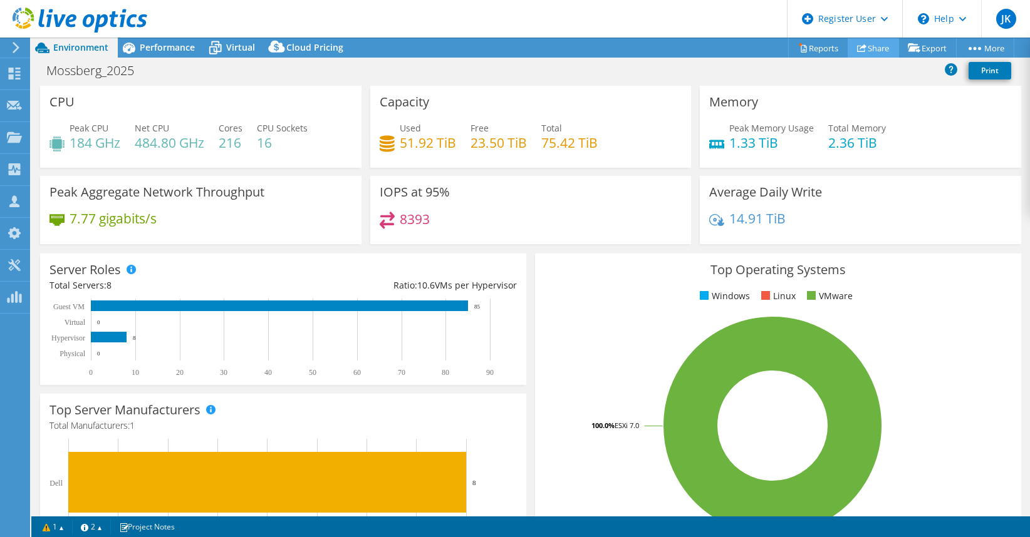 The image size is (1030, 537). Describe the element at coordinates (445, 373) in the screenshot. I see `text: 80` at that location.